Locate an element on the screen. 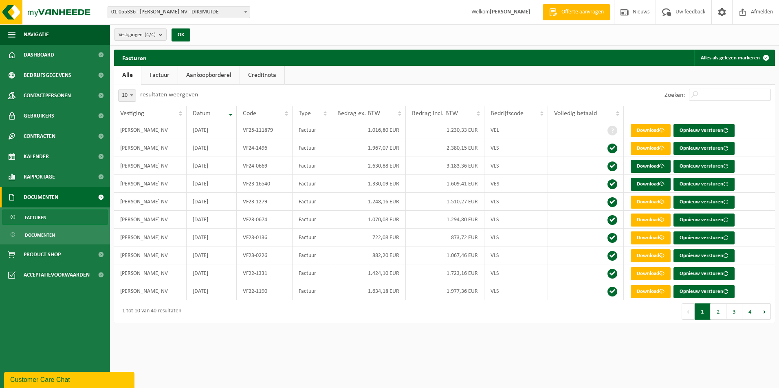 This screenshot has height=388, width=779. a: Offerte aanvragen is located at coordinates (576, 12).